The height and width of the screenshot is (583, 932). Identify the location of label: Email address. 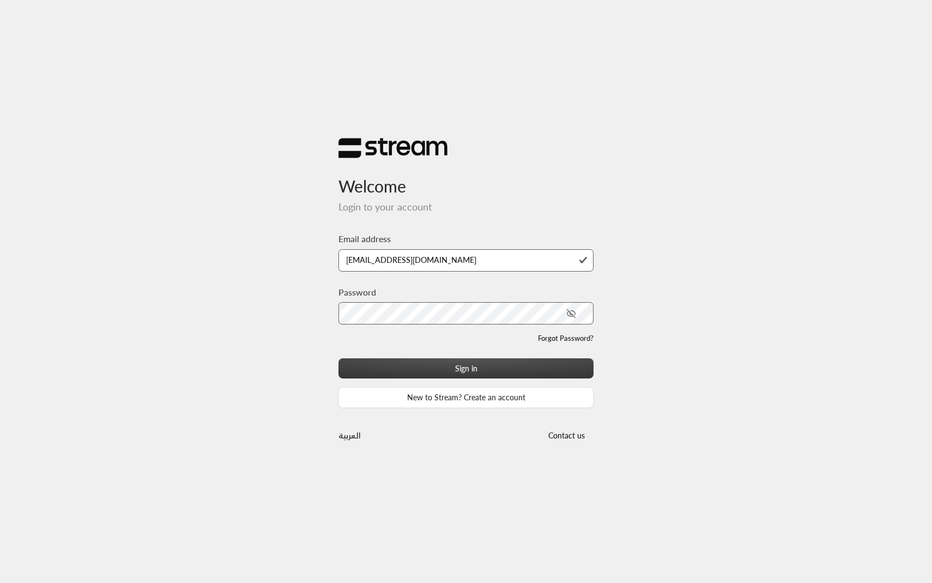
(365, 239).